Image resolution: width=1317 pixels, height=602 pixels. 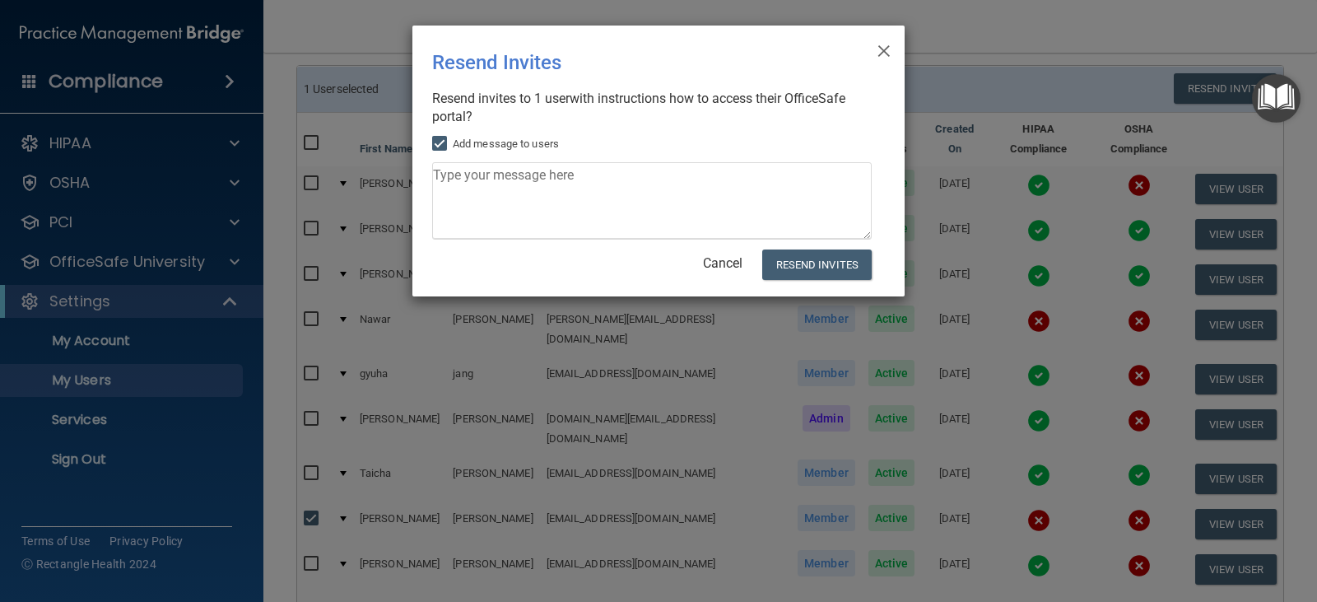 I want to click on label: Add message to users, so click(x=496, y=144).